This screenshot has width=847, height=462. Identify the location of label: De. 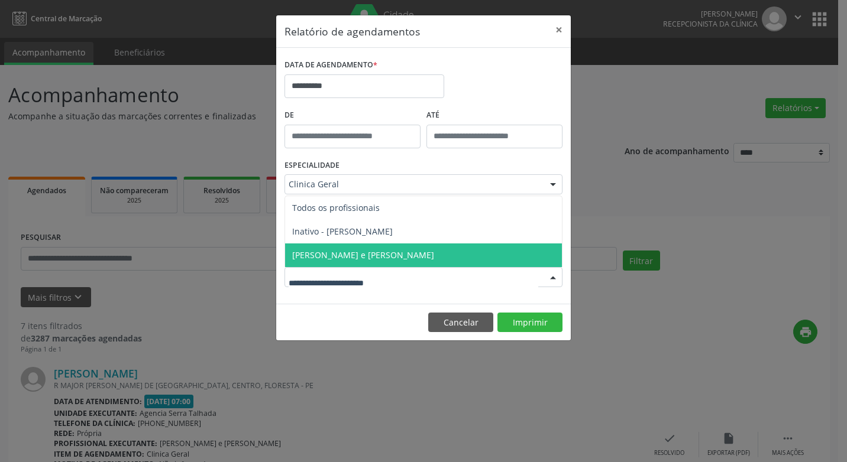
(352, 115).